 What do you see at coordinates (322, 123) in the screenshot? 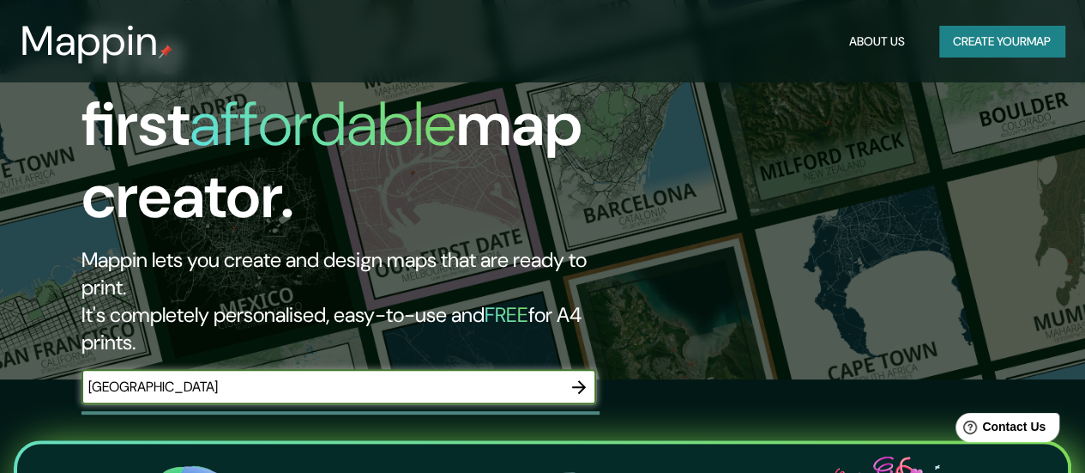
I see `h1: affordable` at bounding box center [322, 123].